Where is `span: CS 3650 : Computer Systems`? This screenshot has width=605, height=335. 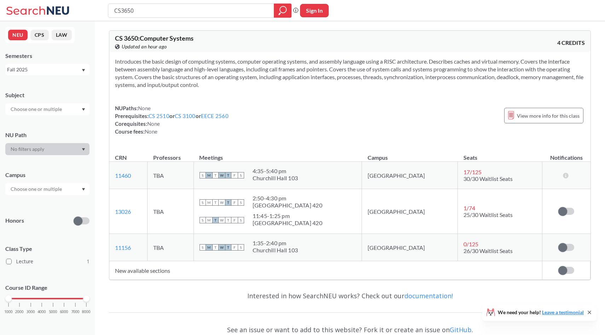 span: CS 3650 : Computer Systems is located at coordinates (154, 38).